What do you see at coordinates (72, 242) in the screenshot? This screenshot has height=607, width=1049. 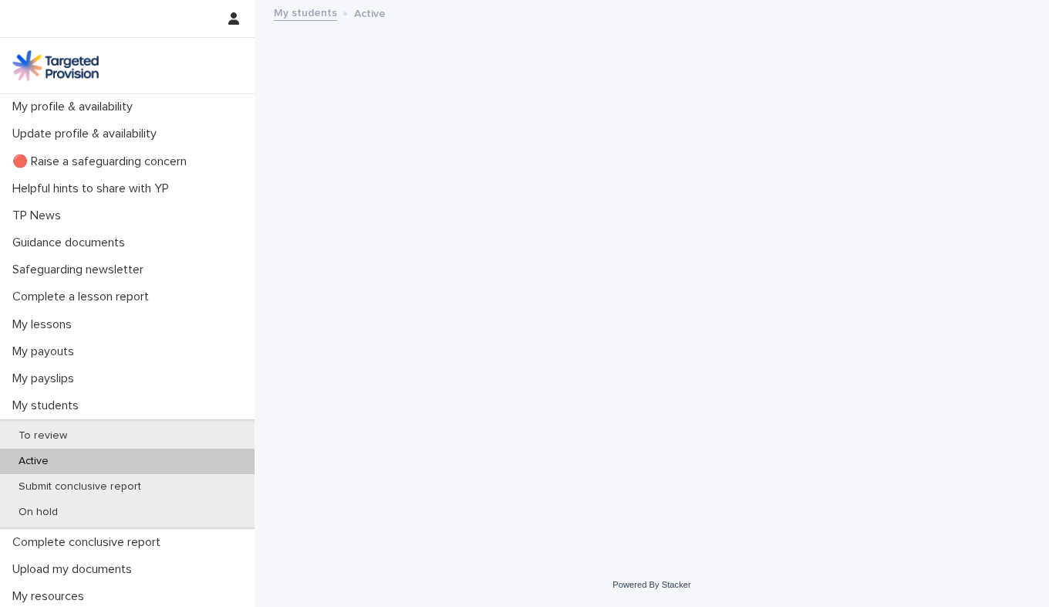 I see `p: Guidance documents` at bounding box center [72, 242].